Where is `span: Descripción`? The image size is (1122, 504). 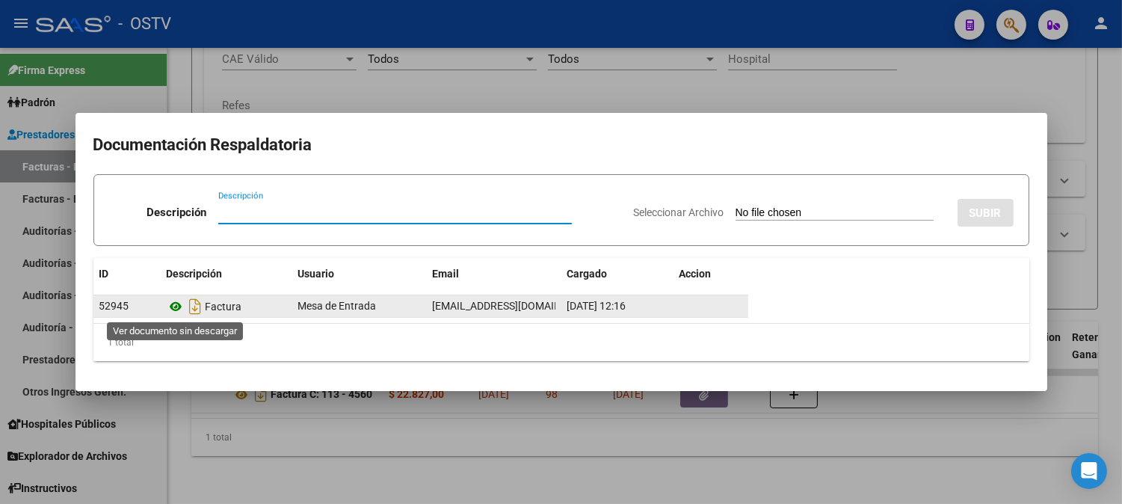
span: Descripción is located at coordinates (194, 274).